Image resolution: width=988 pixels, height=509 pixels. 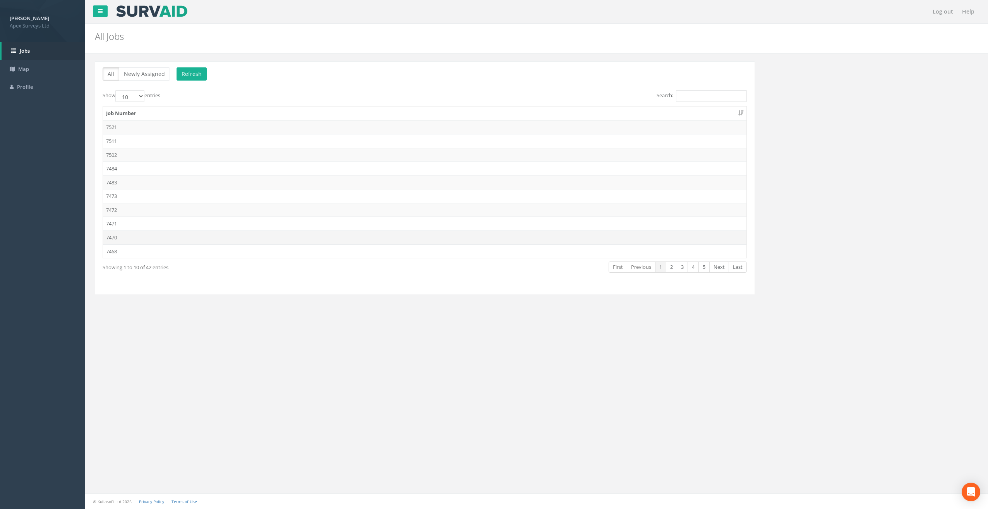 I want to click on td: 7484, so click(x=425, y=168).